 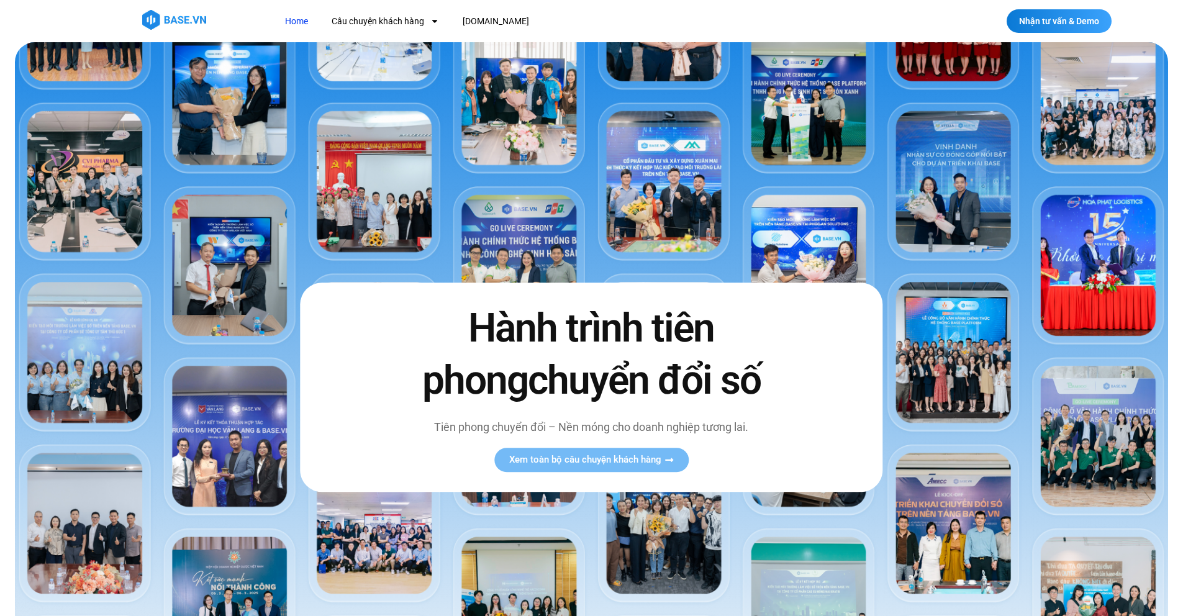 I want to click on a: Câu chuyện khách hàng, so click(x=385, y=21).